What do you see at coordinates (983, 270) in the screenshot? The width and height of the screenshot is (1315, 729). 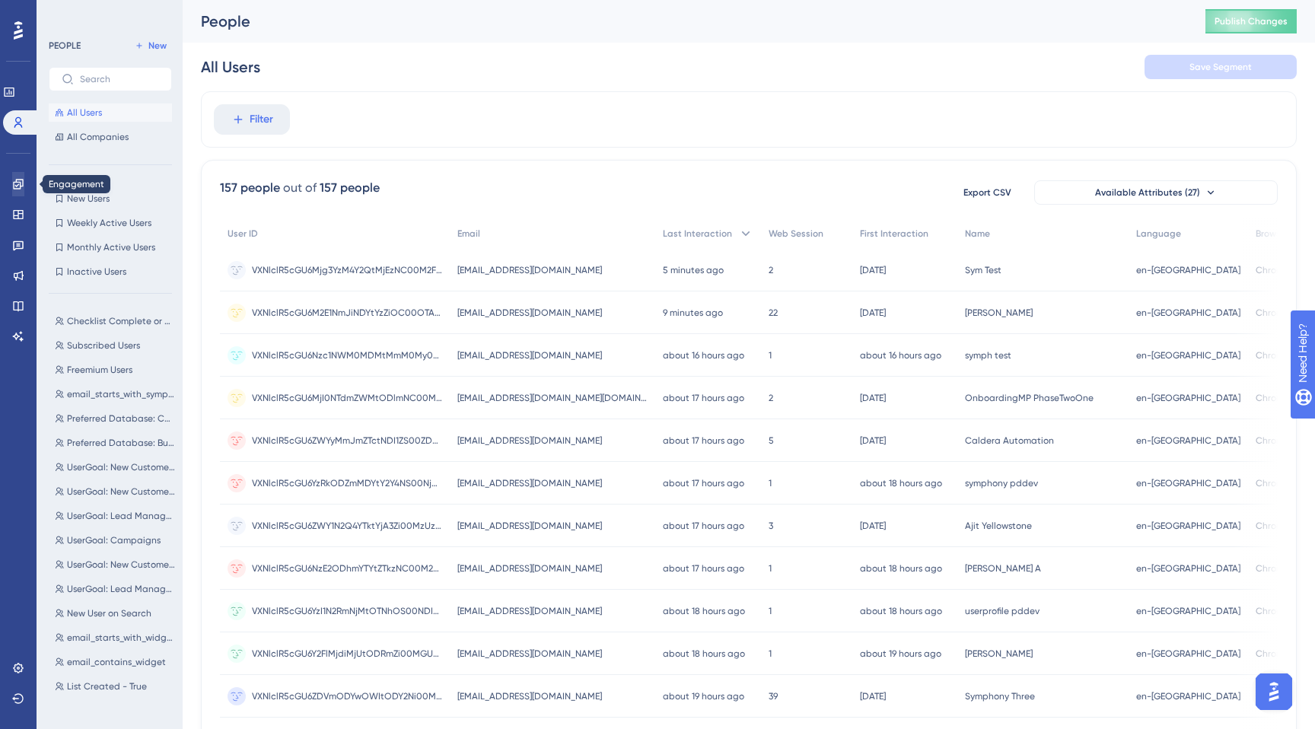 I see `span: Sym Test` at bounding box center [983, 270].